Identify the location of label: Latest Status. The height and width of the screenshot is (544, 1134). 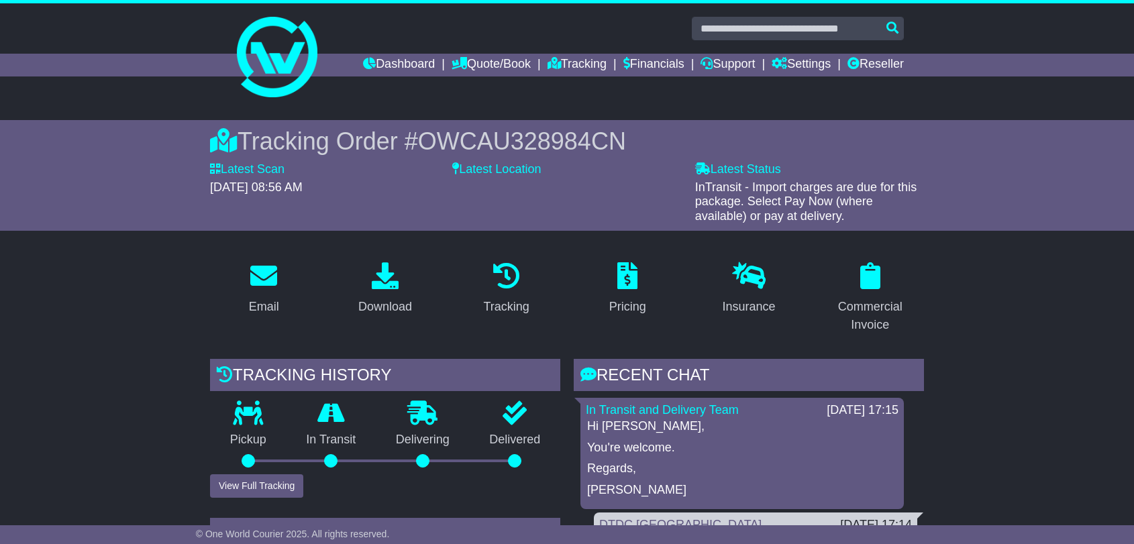
(738, 170).